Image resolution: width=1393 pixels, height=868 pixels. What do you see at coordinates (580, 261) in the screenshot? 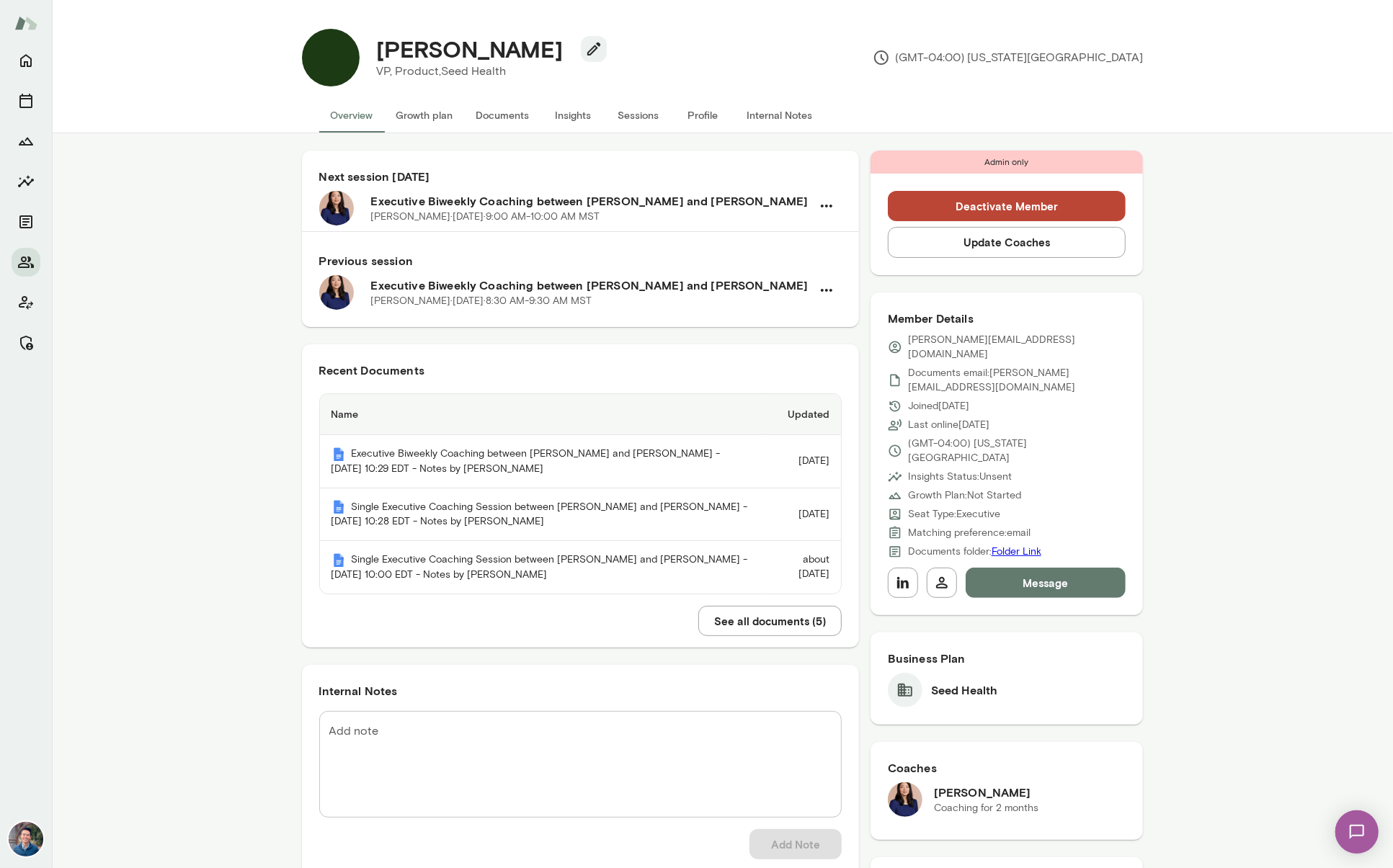
I see `h6: Previous session` at bounding box center [580, 261].